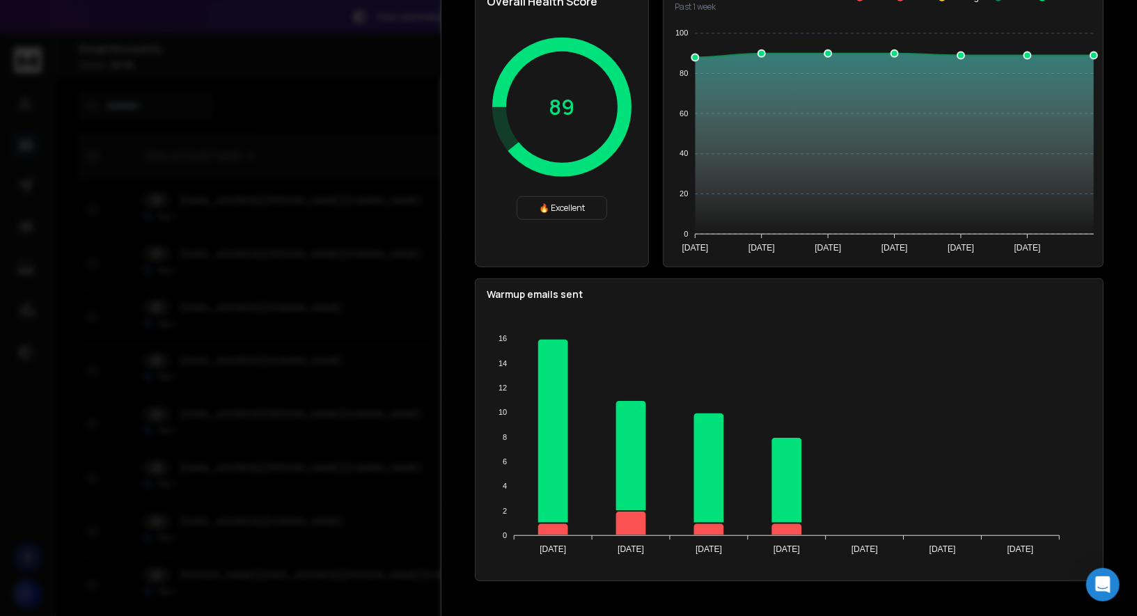 This screenshot has height=616, width=1137. I want to click on tspan: 2, so click(505, 511).